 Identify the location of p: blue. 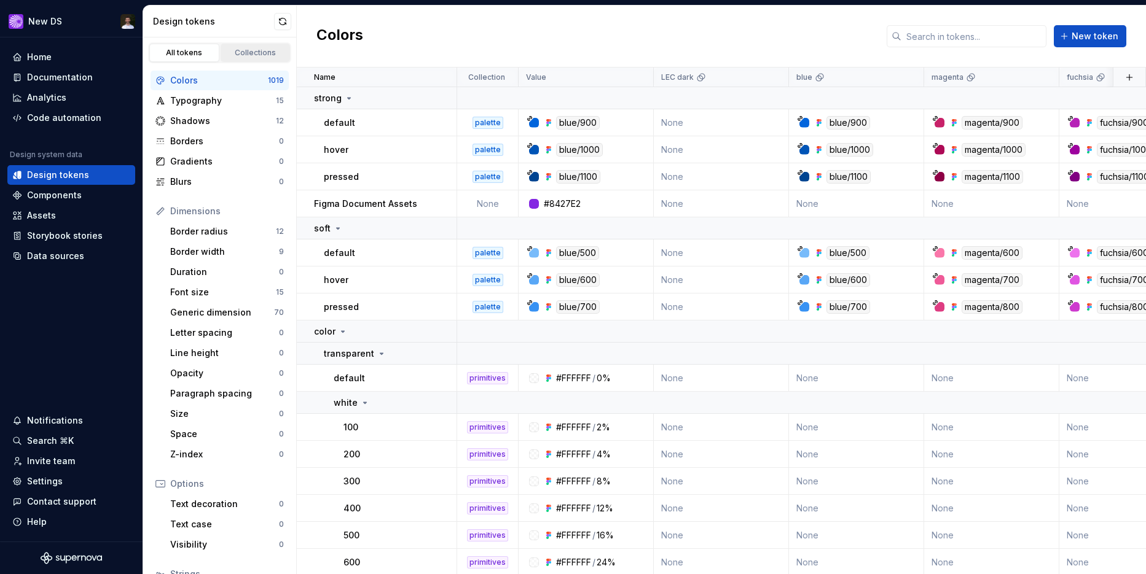
(804, 77).